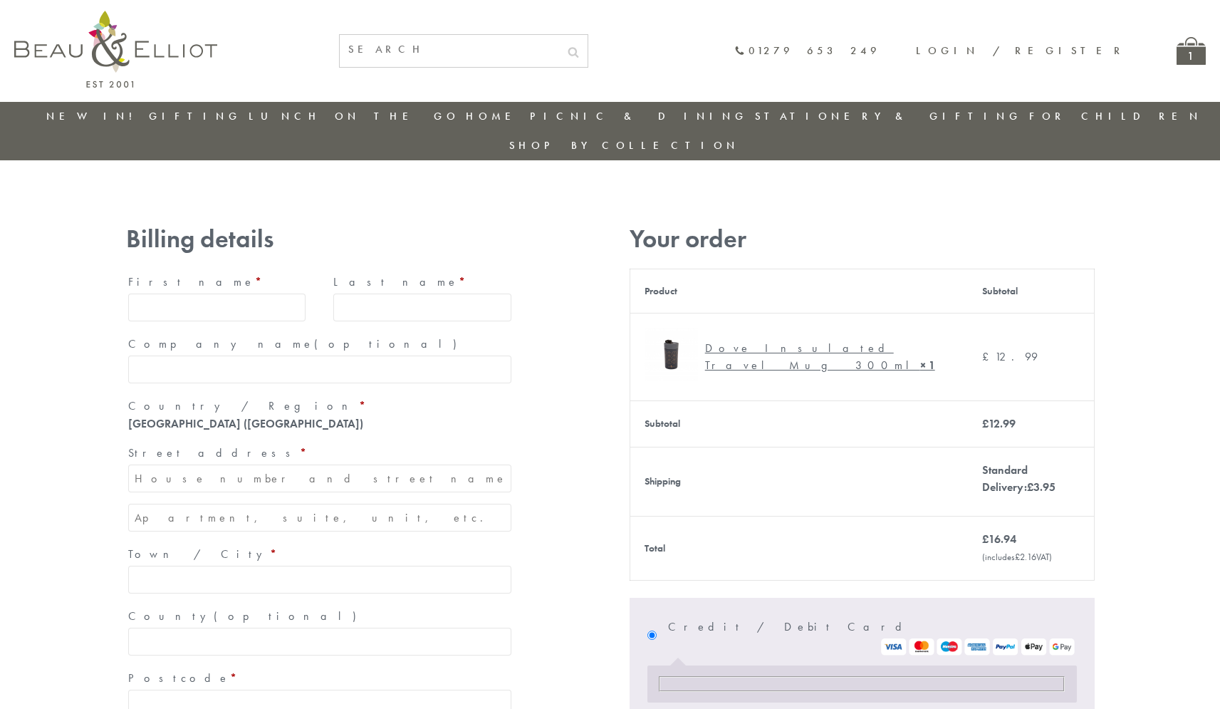  I want to click on h3: Billing details, so click(320, 239).